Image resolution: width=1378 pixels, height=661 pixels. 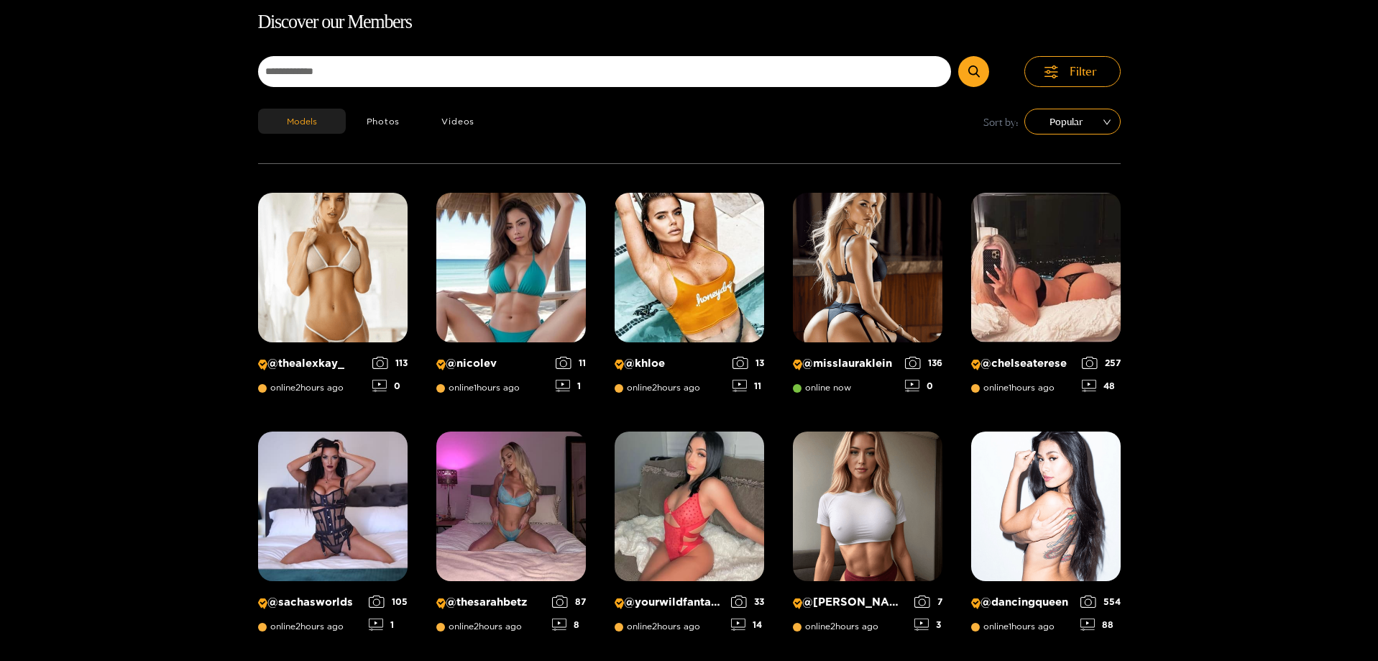 What do you see at coordinates (1073, 71) in the screenshot?
I see `button: Filter` at bounding box center [1073, 71].